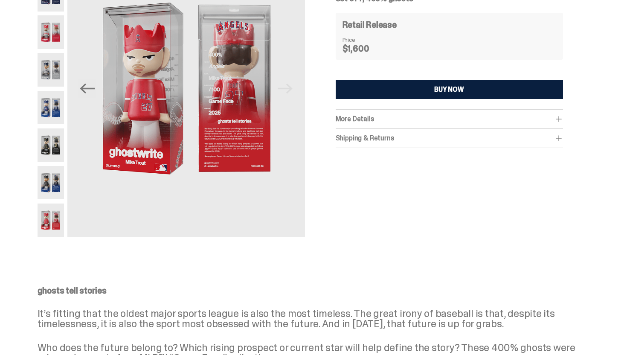 The height and width of the screenshot is (355, 627). I want to click on img: 07-ghostwrite-mlb-game-face-complete-set-juan-soto.png, so click(51, 183).